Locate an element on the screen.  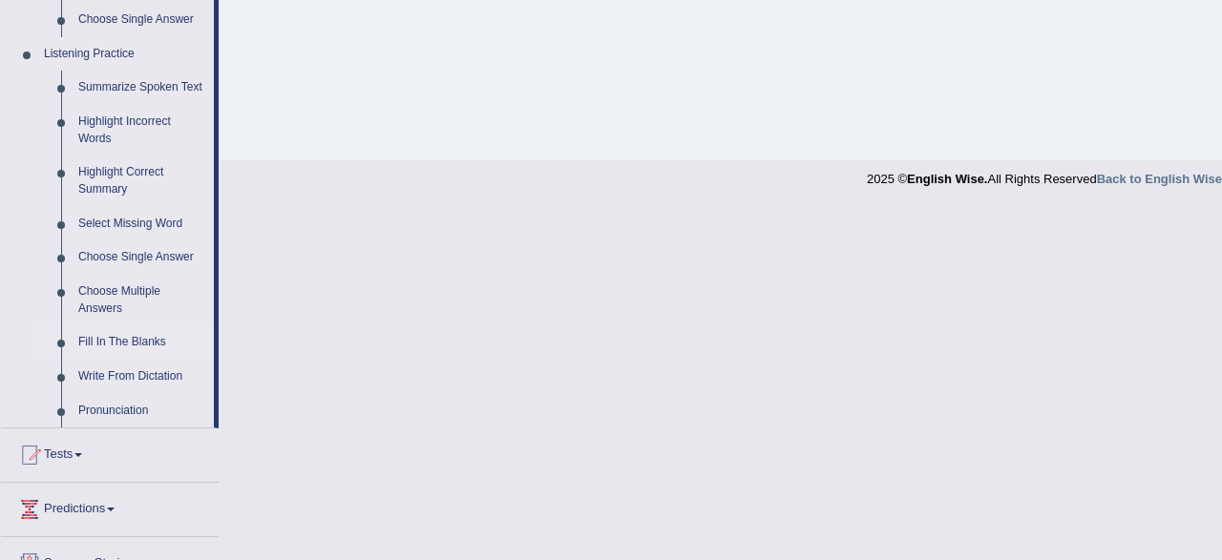
a: Highlight Correct Summary is located at coordinates (141, 180).